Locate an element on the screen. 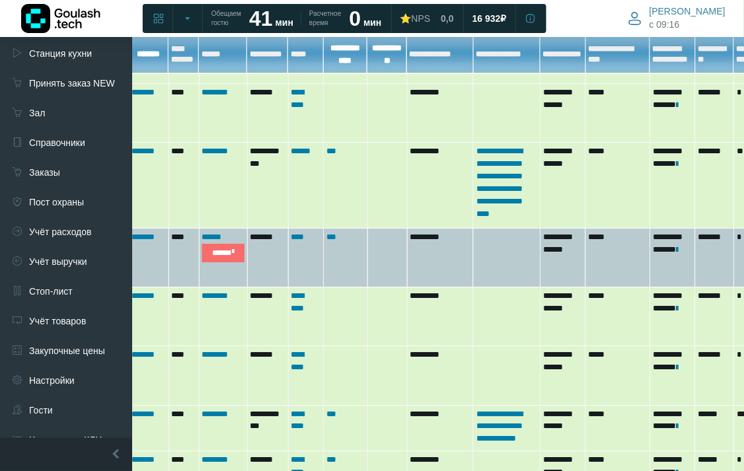 Image resolution: width=744 pixels, height=471 pixels. span: c 09:16 is located at coordinates (664, 24).